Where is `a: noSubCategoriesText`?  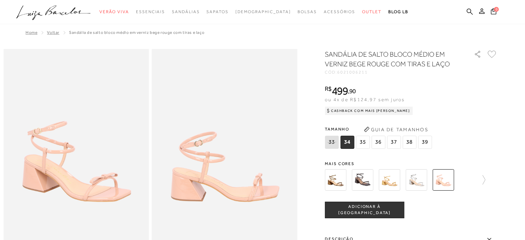 a: noSubCategoriesText is located at coordinates (263, 12).